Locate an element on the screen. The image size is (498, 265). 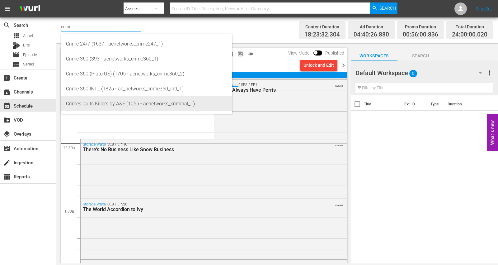
span: View Backup is located at coordinates (240, 54).